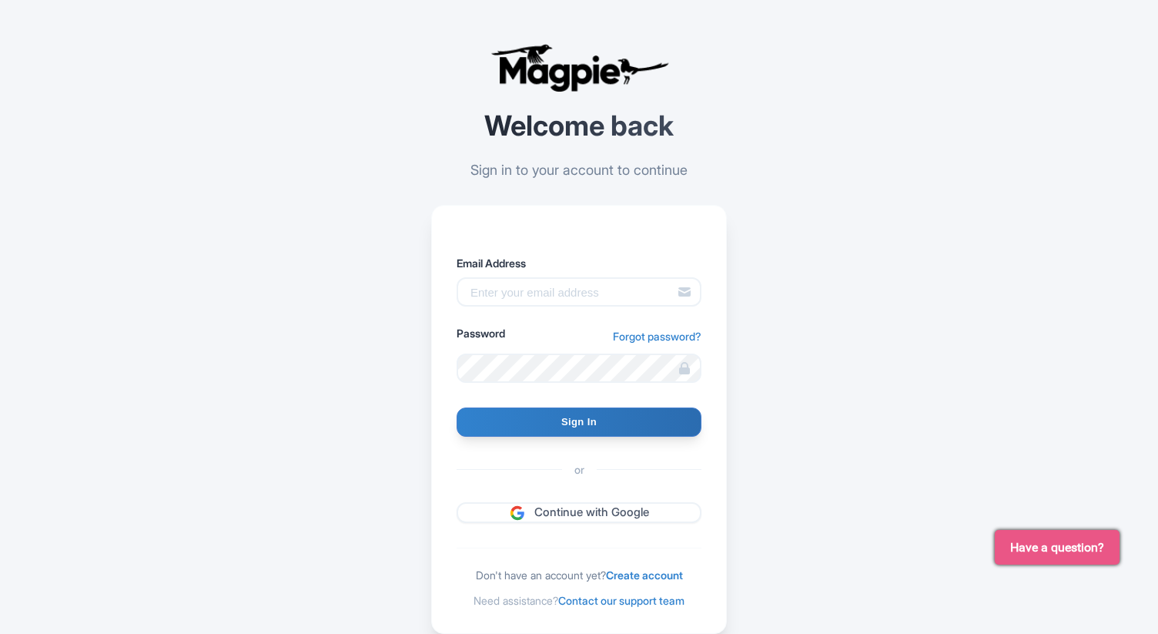 The width and height of the screenshot is (1158, 634). Describe the element at coordinates (579, 126) in the screenshot. I see `h2: Welcome back` at that location.